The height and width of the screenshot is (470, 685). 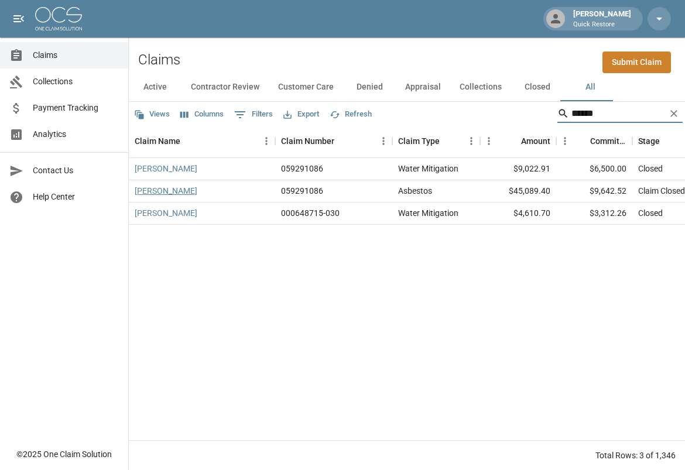 What do you see at coordinates (253, 115) in the screenshot?
I see `button: Show filters` at bounding box center [253, 115].